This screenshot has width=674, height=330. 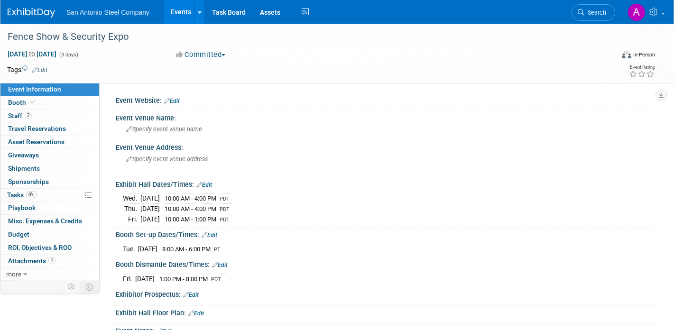 What do you see at coordinates (606, 56) in the screenshot?
I see `div: Event Format` at bounding box center [606, 56].